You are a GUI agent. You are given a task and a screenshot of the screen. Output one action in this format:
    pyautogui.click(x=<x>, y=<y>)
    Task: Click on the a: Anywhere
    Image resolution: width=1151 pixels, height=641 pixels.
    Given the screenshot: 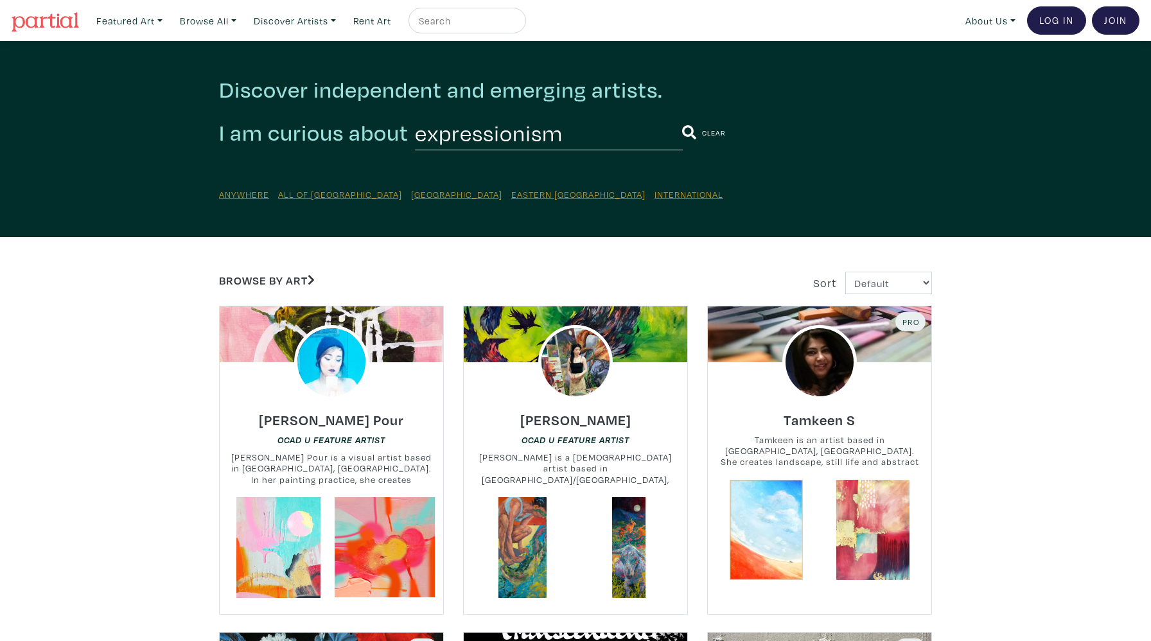 What is the action you would take?
    pyautogui.click(x=244, y=194)
    